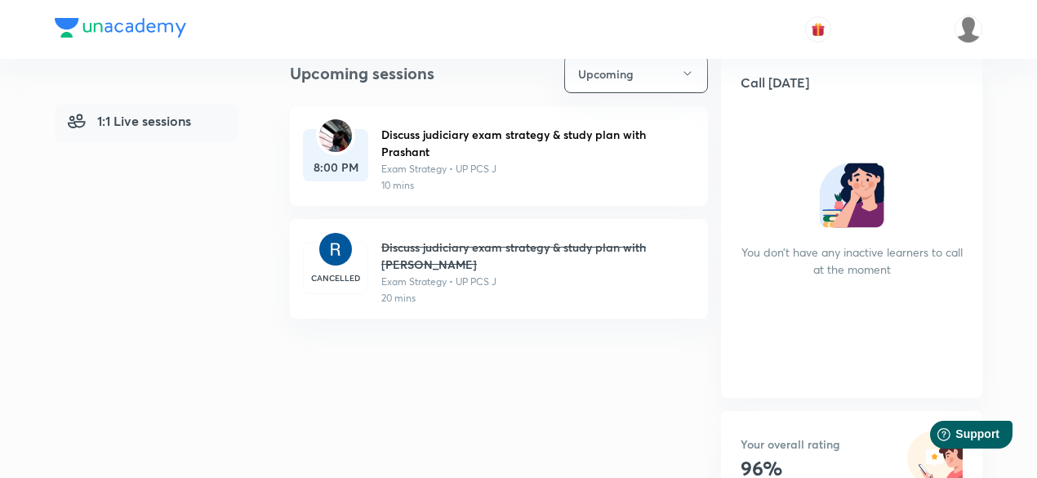 This screenshot has height=478, width=1037. What do you see at coordinates (532, 143) in the screenshot?
I see `h6: Discuss judiciary exam strategy & study plan with Prashant` at bounding box center [532, 143].